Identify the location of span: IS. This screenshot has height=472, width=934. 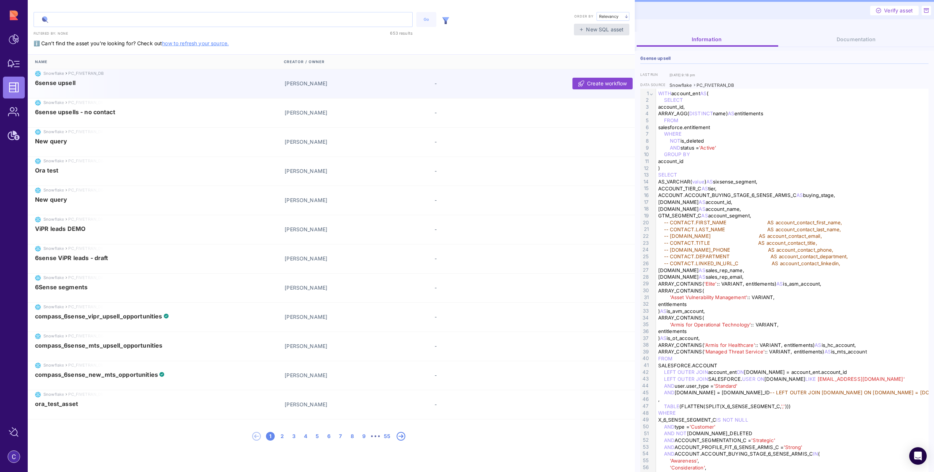
(718, 420).